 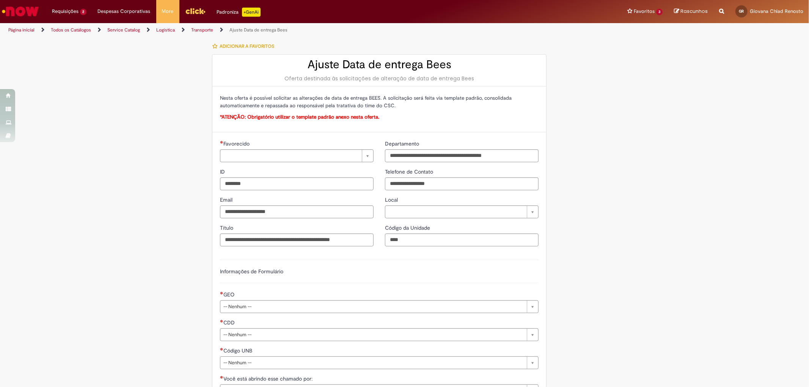 I want to click on a: Service Catalog, so click(x=124, y=30).